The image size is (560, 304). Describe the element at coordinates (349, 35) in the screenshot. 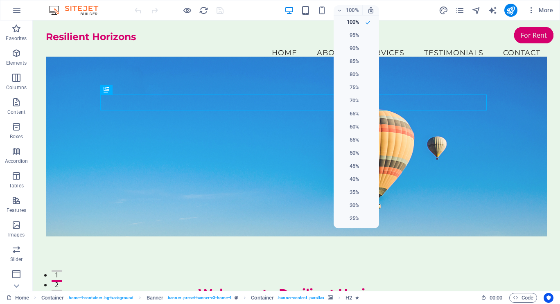

I see `h6: 95%` at that location.